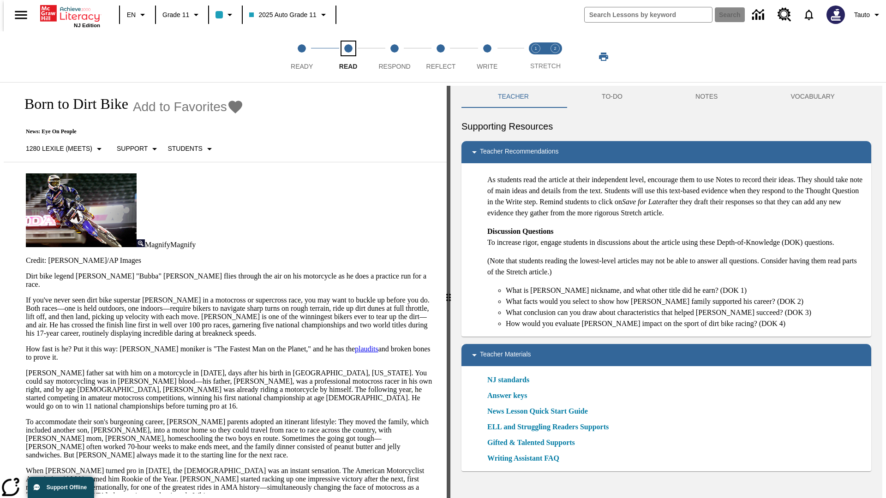 Image resolution: width=886 pixels, height=498 pixels. What do you see at coordinates (132, 149) in the screenshot?
I see `p: Support` at bounding box center [132, 149].